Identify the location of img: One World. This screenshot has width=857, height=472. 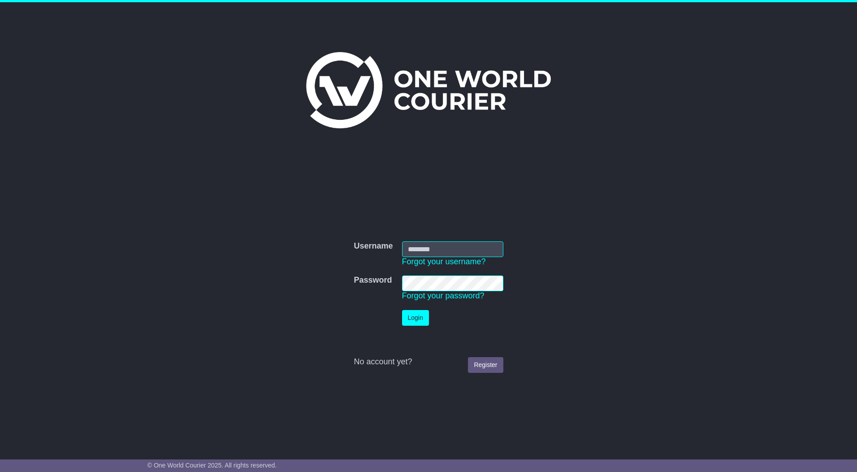
(429, 90).